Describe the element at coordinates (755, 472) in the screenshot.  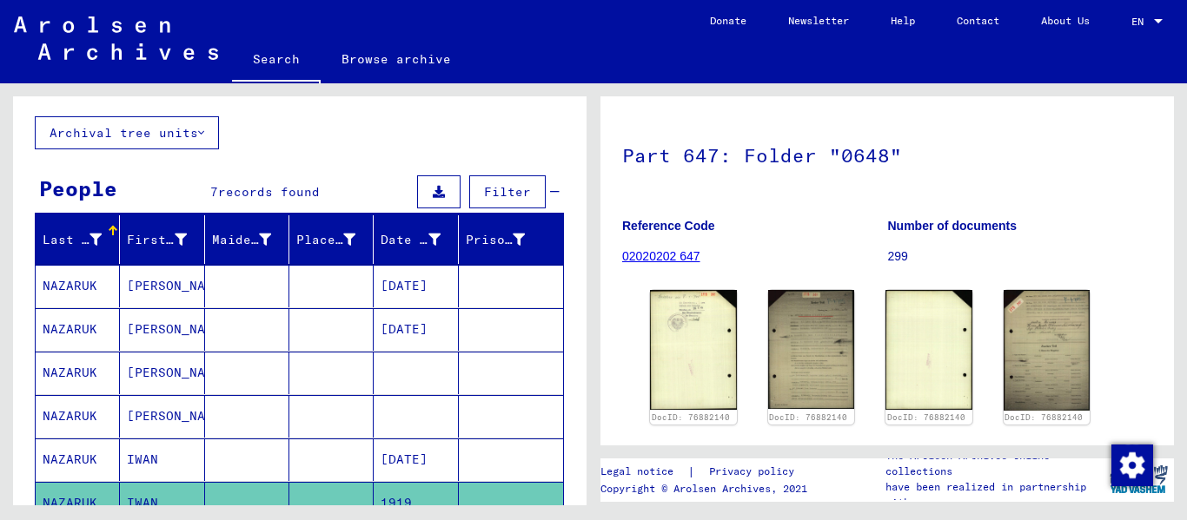
I see `a: Privacy policy` at that location.